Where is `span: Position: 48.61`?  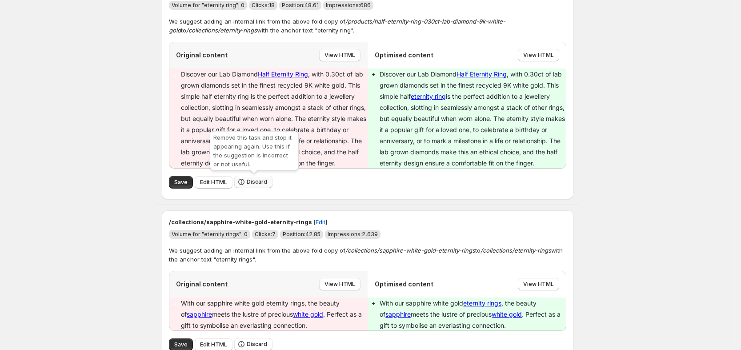
span: Position: 48.61 is located at coordinates (300, 5).